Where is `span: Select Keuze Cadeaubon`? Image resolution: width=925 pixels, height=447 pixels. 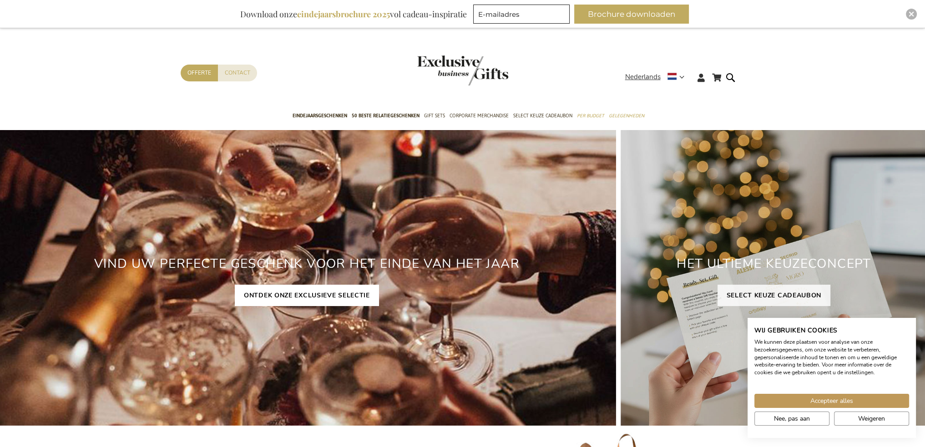
span: Select Keuze Cadeaubon is located at coordinates (543, 116).